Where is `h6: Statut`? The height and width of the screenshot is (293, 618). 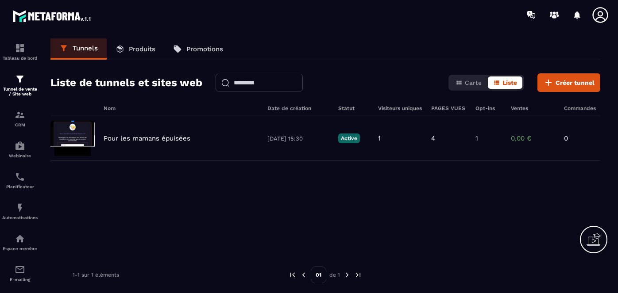
h6: Statut is located at coordinates (354, 108).